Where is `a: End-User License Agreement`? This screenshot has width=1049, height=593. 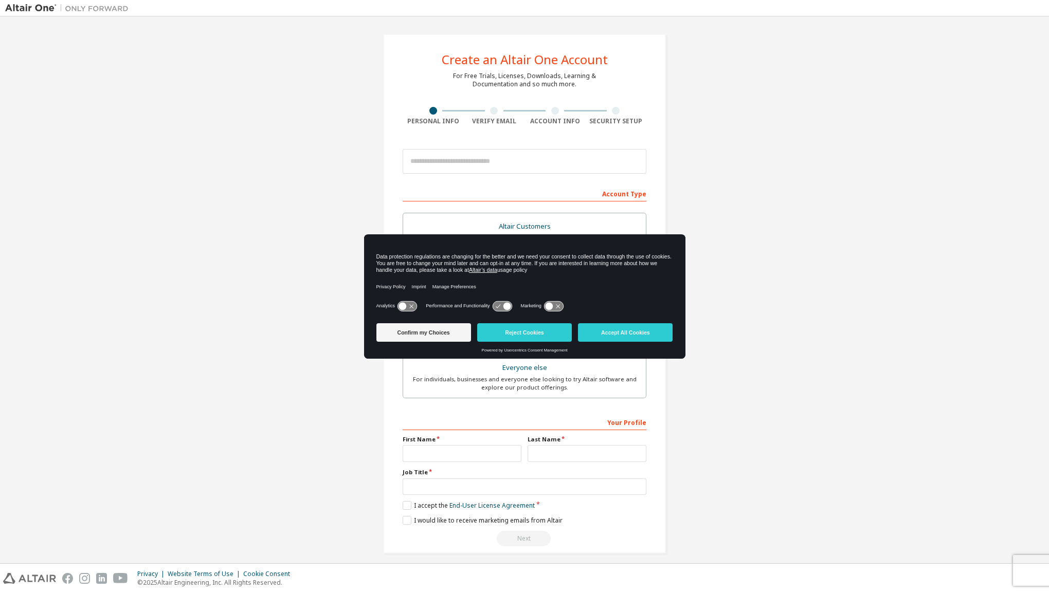
a: End-User License Agreement is located at coordinates (492, 505).